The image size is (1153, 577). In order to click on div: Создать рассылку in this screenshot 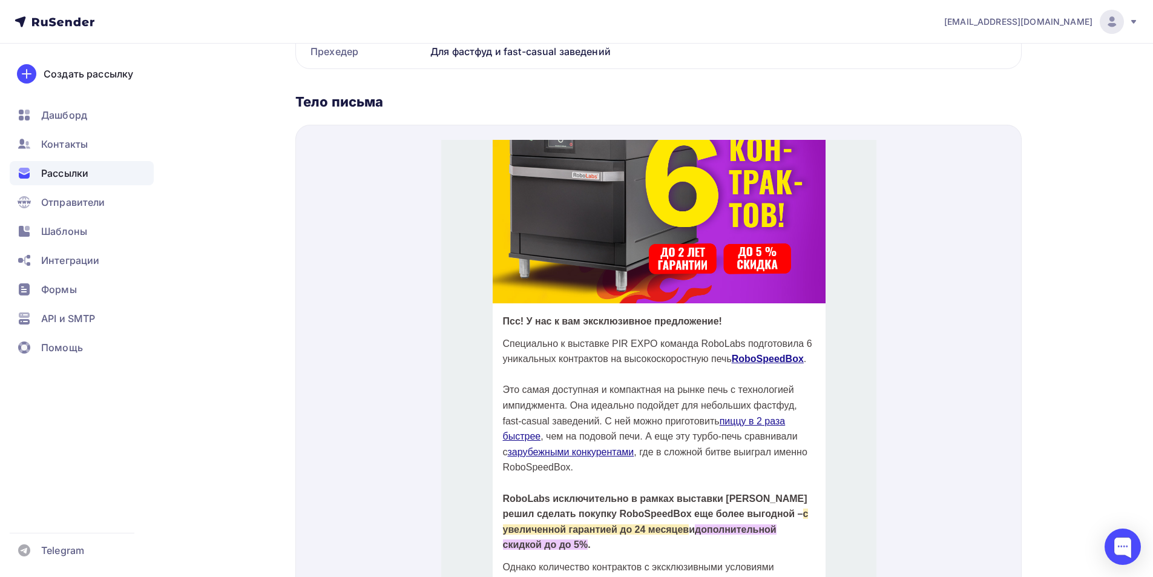, I will do `click(88, 74)`.